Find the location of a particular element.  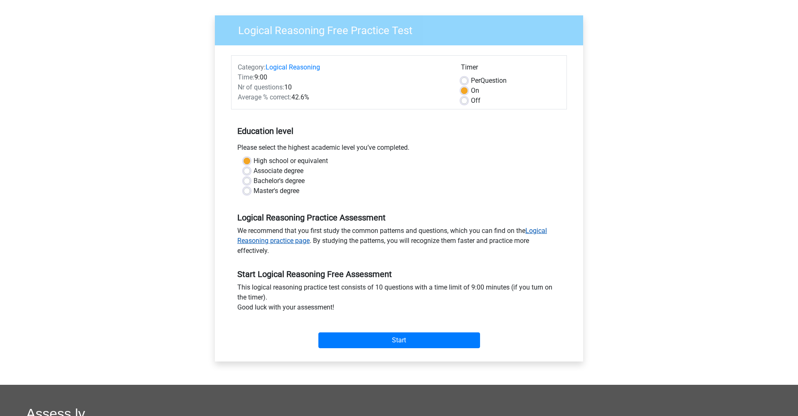

div: Please select the highest academic level you’ve completed. is located at coordinates (399, 149).